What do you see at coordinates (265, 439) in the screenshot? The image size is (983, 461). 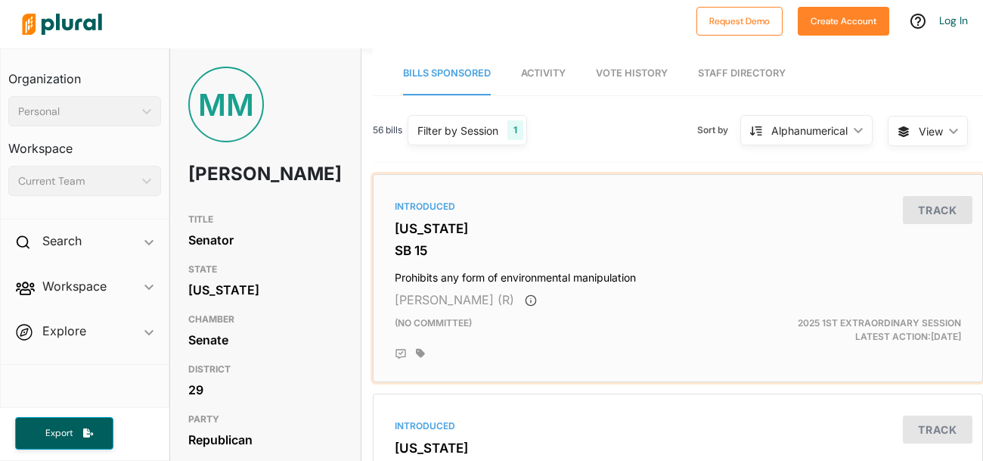 I see `div: Republican` at bounding box center [265, 439].